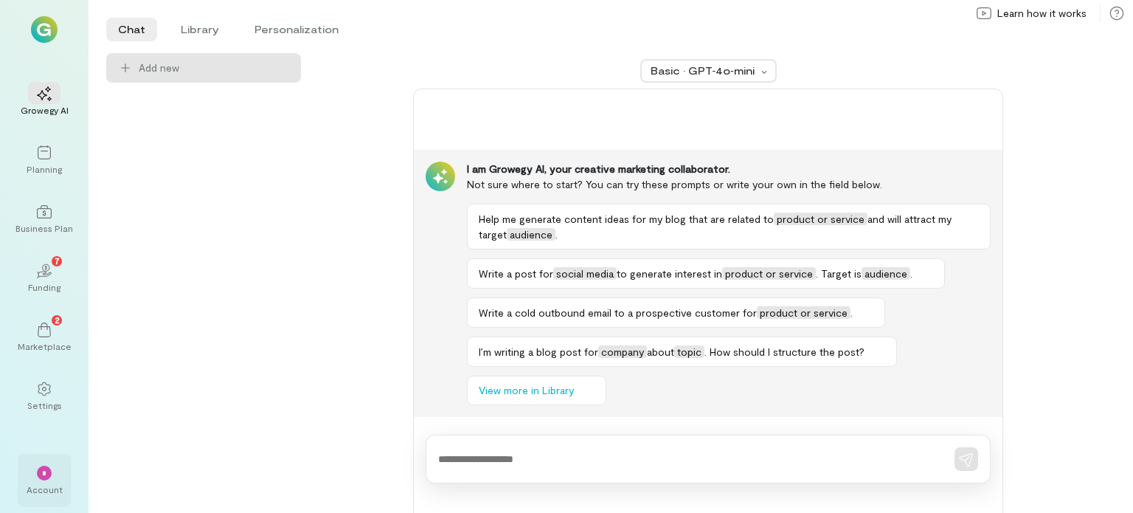 This screenshot has height=513, width=1133. What do you see at coordinates (44, 110) in the screenshot?
I see `div: Growegy AI` at bounding box center [44, 110].